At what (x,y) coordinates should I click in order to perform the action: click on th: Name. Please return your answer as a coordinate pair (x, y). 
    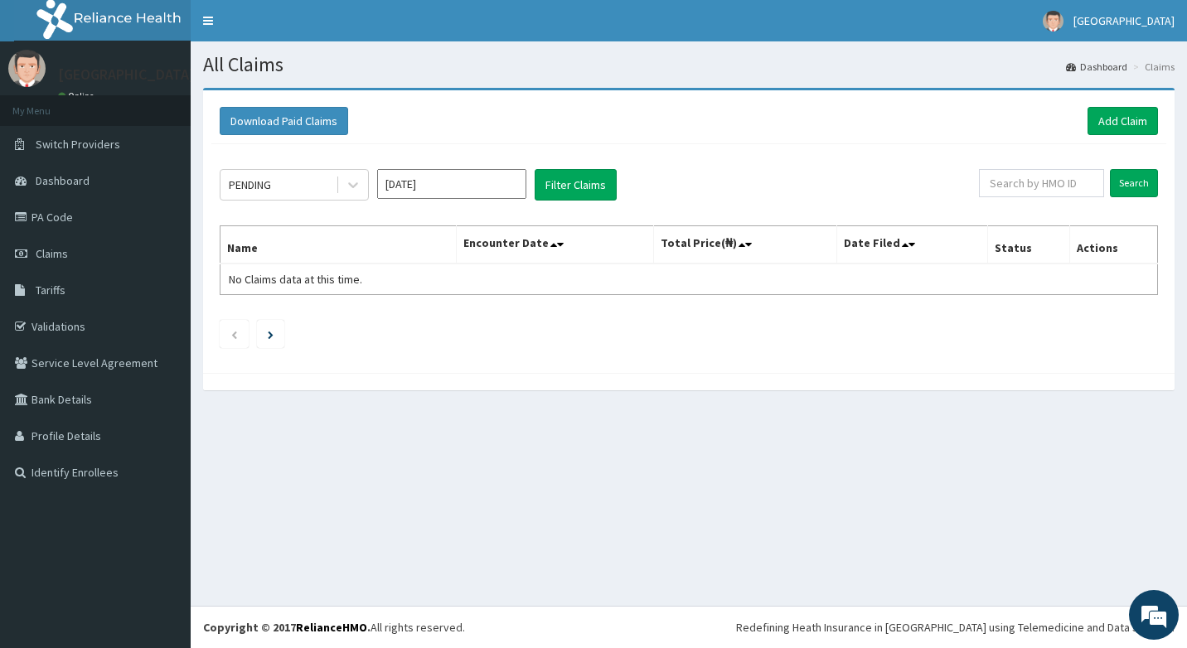
    Looking at the image, I should click on (338, 245).